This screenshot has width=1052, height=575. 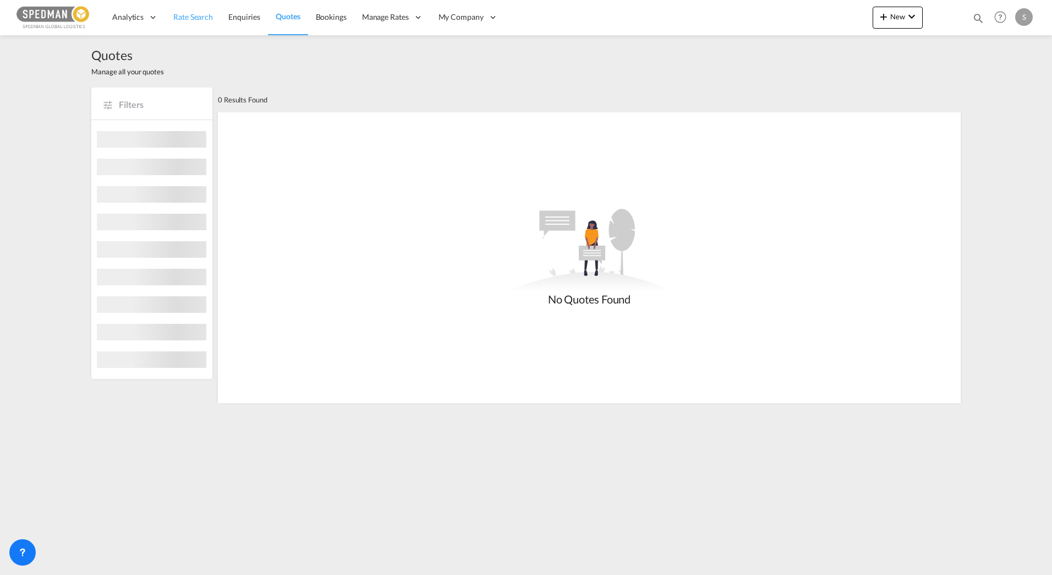 I want to click on button: icon-plus 400-fgNewicon-chevron-down, so click(x=898, y=18).